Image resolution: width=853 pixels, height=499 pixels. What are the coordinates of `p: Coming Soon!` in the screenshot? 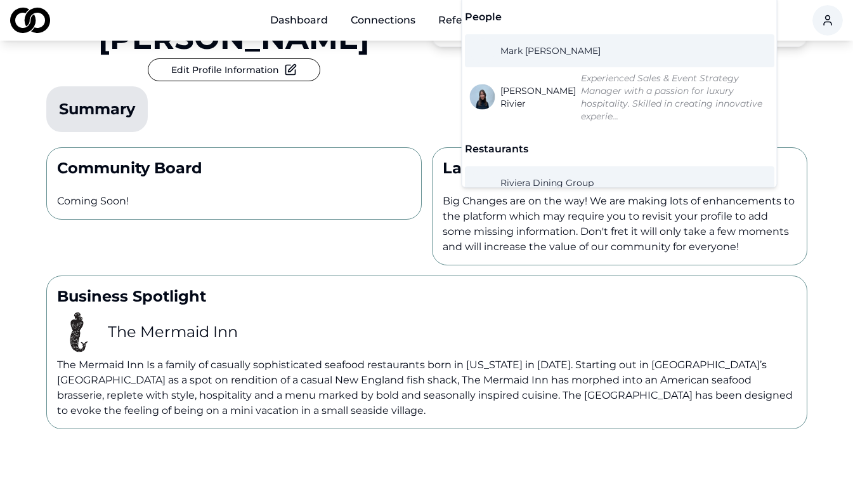 It's located at (234, 201).